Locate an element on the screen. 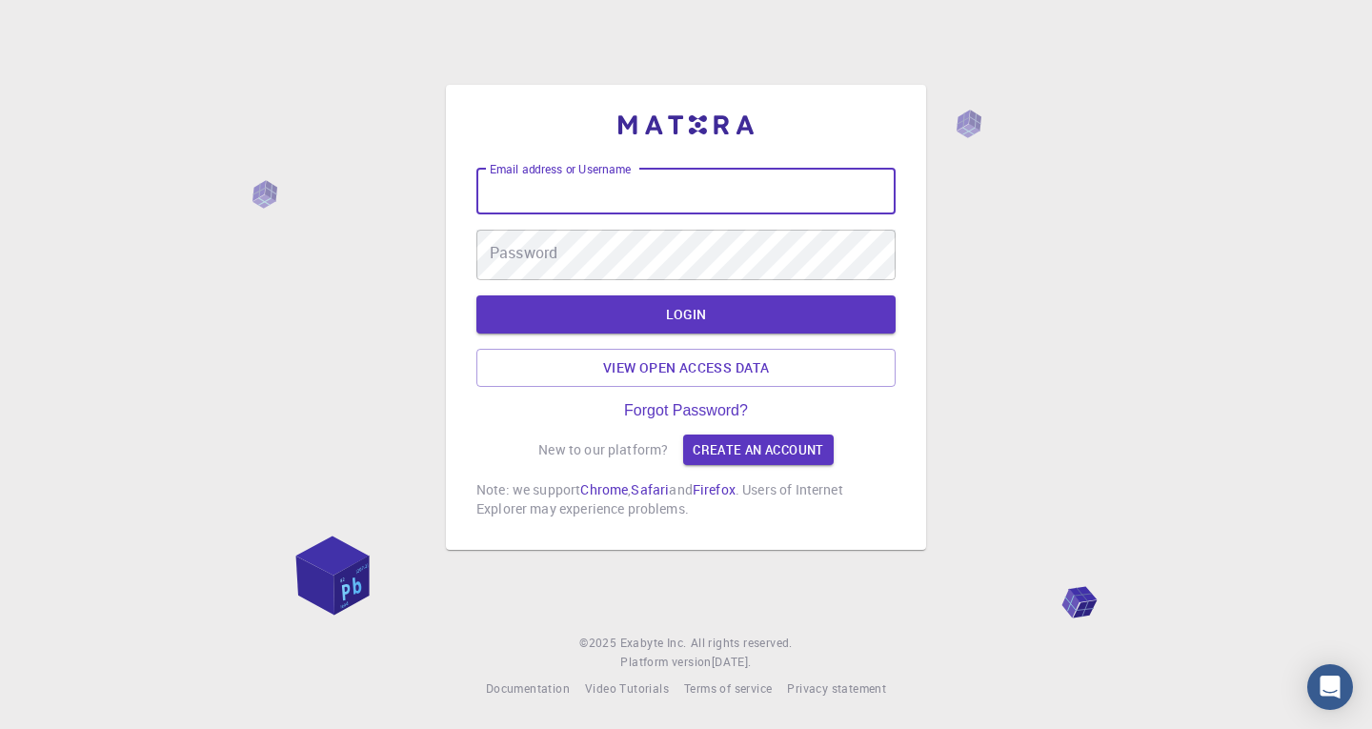  span: Platform version is located at coordinates (665, 662).